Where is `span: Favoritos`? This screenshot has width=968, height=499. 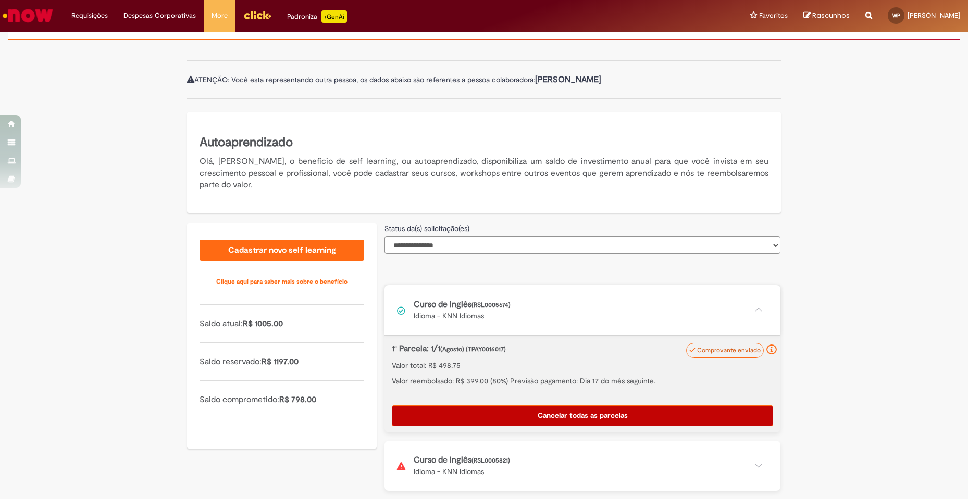
span: Favoritos is located at coordinates (773, 16).